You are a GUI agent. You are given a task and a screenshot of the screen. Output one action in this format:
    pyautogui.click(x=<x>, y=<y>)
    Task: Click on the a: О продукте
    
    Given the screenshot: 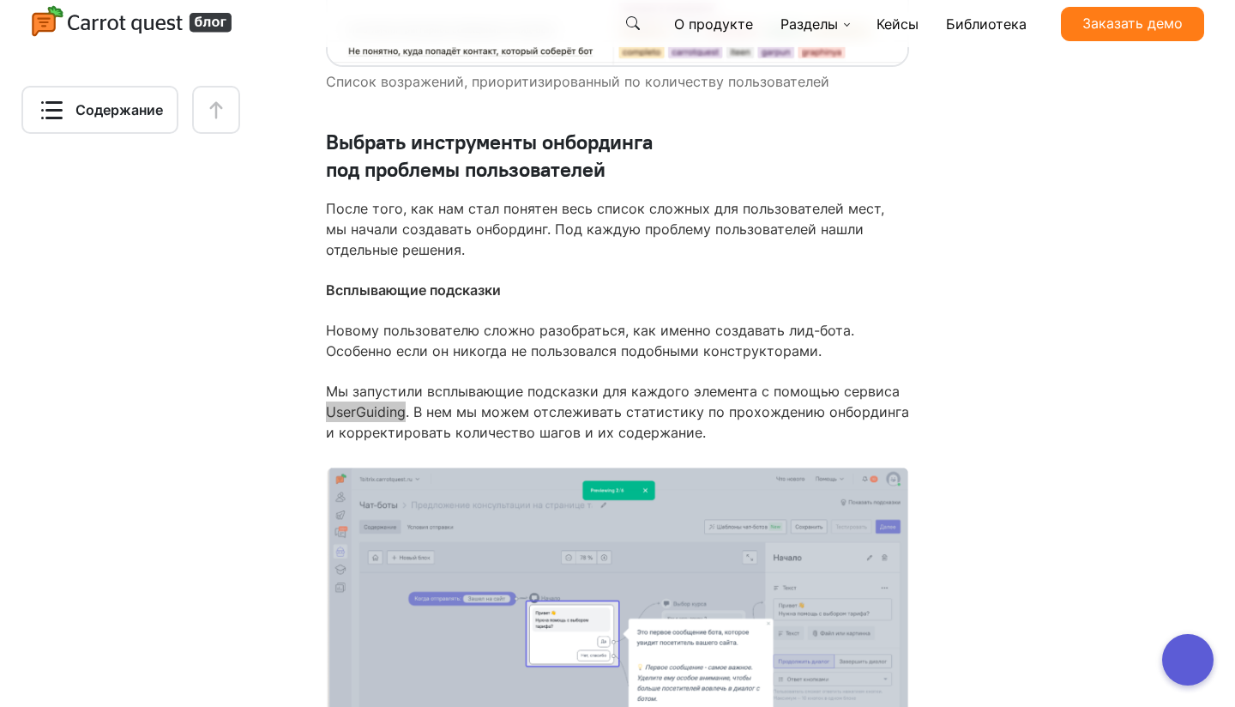 What is the action you would take?
    pyautogui.click(x=713, y=24)
    